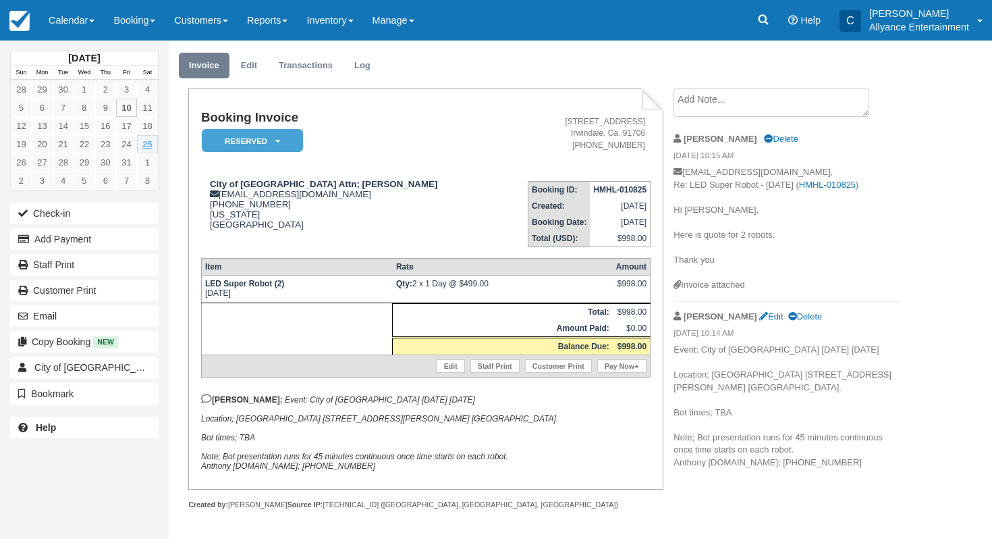 The image size is (992, 539). What do you see at coordinates (147, 89) in the screenshot?
I see `a: 4` at bounding box center [147, 89].